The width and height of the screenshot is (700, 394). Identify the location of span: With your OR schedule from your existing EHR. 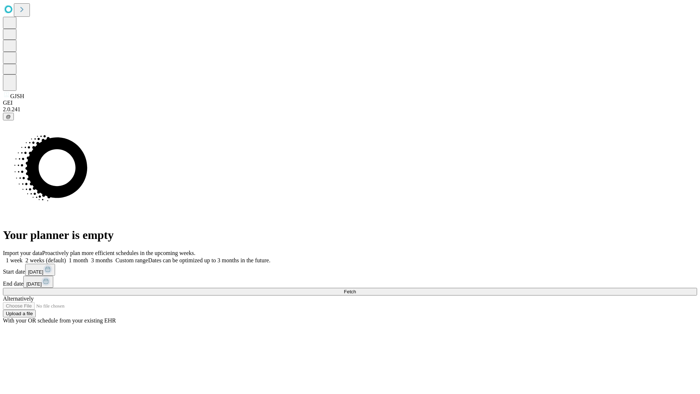
(59, 320).